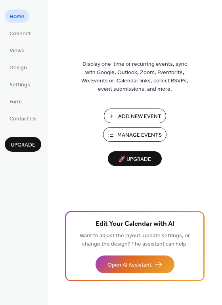  I want to click on span: Manage Events, so click(139, 135).